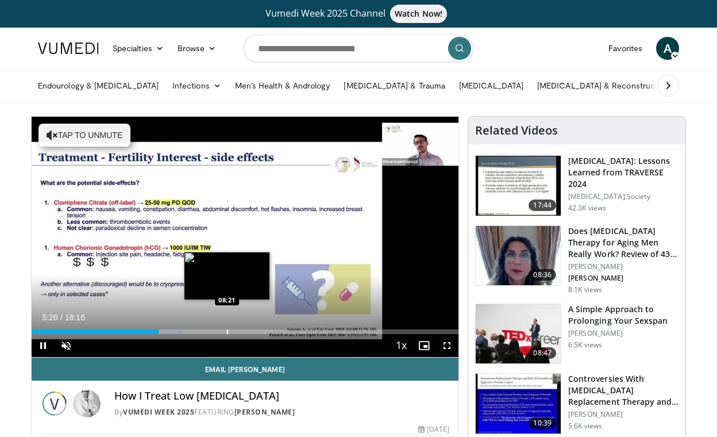 Image resolution: width=717 pixels, height=437 pixels. Describe the element at coordinates (75, 317) in the screenshot. I see `span: 18:16` at that location.